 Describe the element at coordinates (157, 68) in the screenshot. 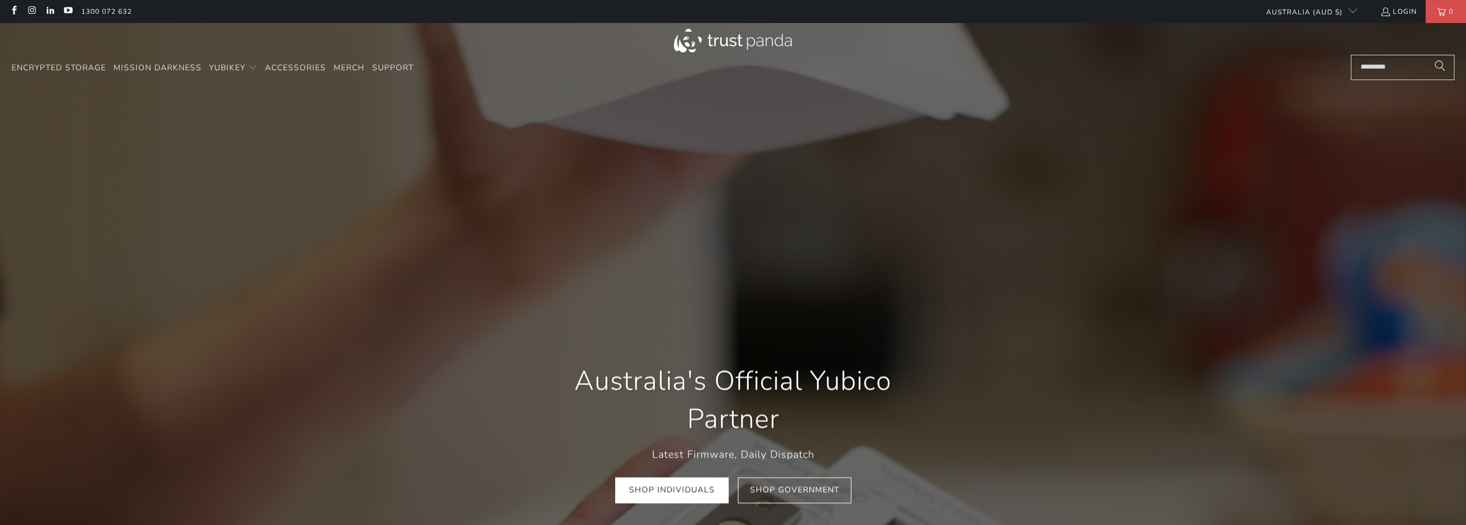

I see `a: Mission Darkness` at that location.